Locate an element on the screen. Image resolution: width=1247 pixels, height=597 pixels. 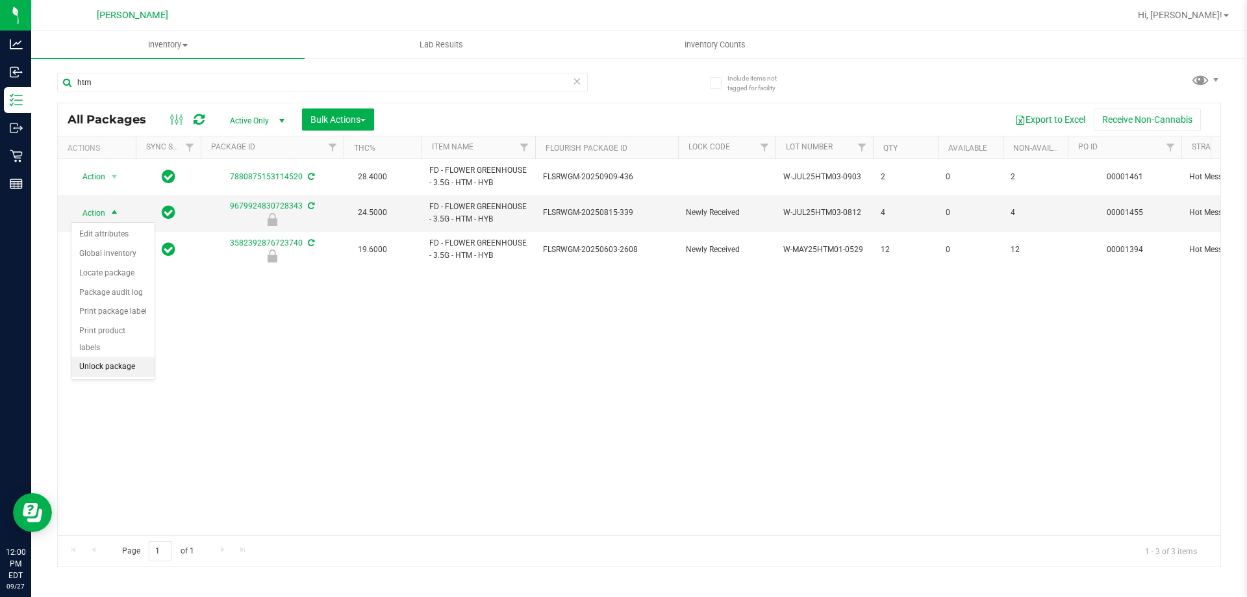
a: Available is located at coordinates (968, 148).